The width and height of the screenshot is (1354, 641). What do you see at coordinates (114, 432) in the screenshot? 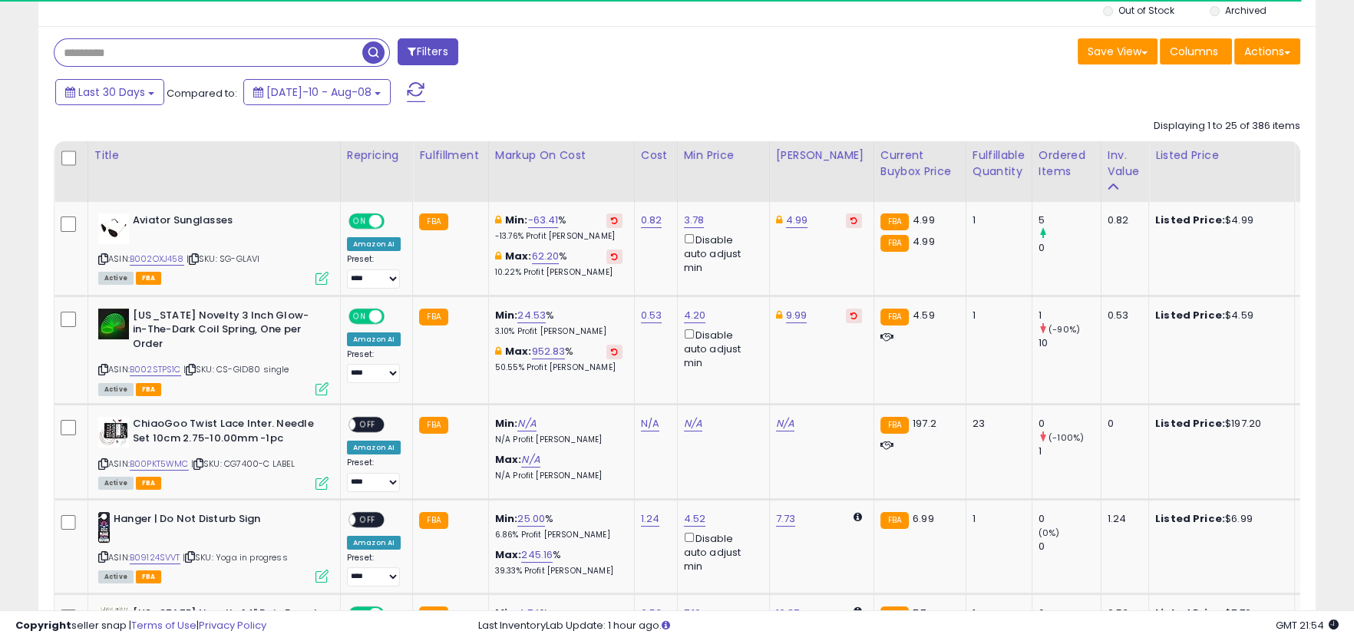
I see `img: 51GJpmLPRFL._SL40_.jpg` at bounding box center [114, 432].